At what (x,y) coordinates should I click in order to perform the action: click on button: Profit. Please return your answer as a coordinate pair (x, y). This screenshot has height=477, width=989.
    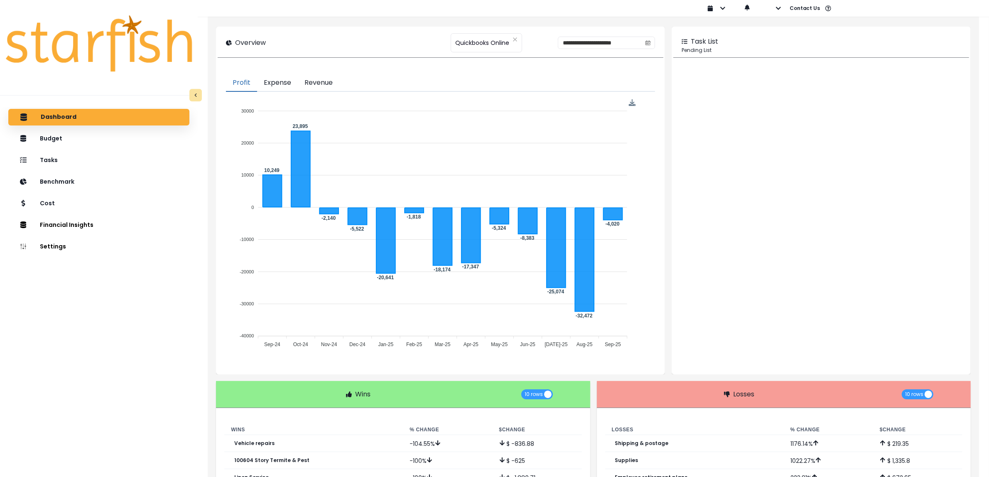
    Looking at the image, I should click on (241, 83).